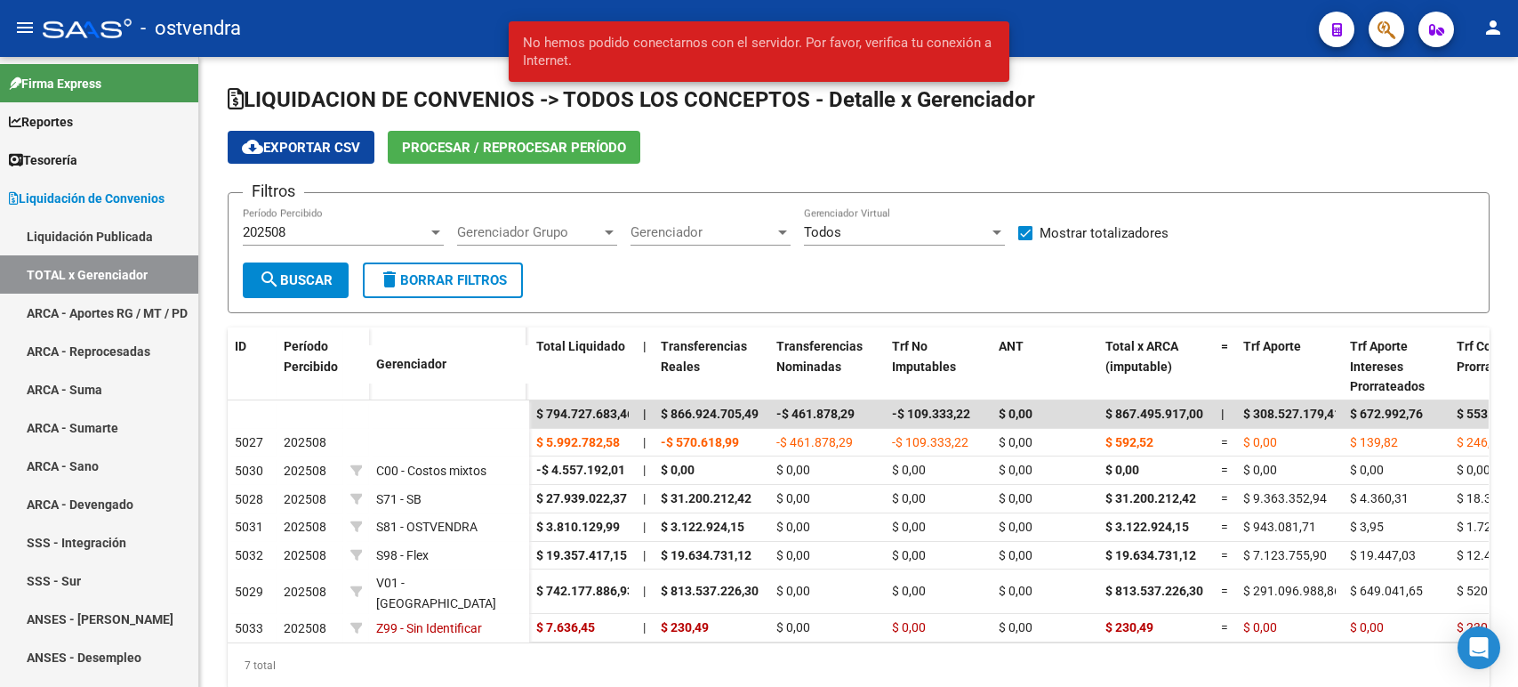  I want to click on span: 5027, so click(249, 442).